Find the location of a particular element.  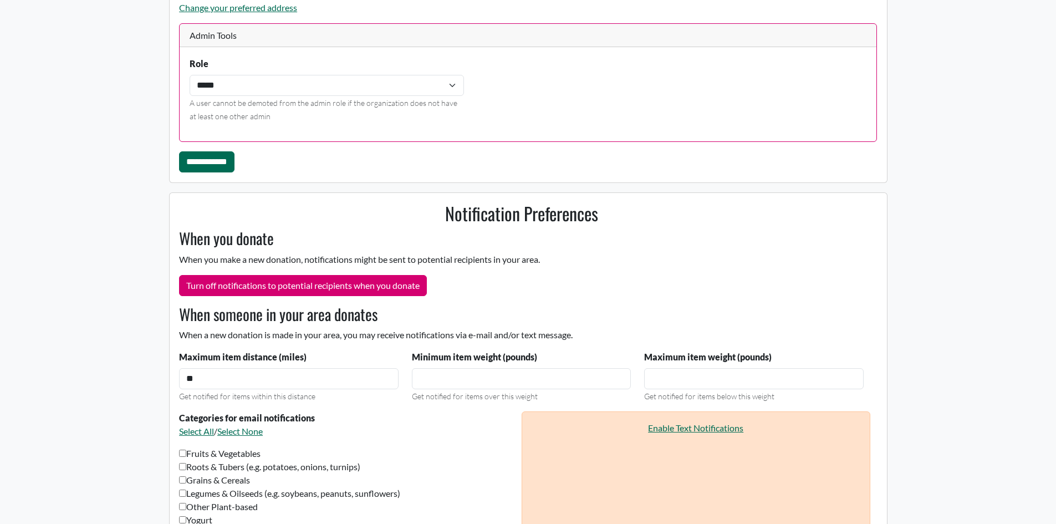

small: Get notified for items over this weight is located at coordinates (475, 396).